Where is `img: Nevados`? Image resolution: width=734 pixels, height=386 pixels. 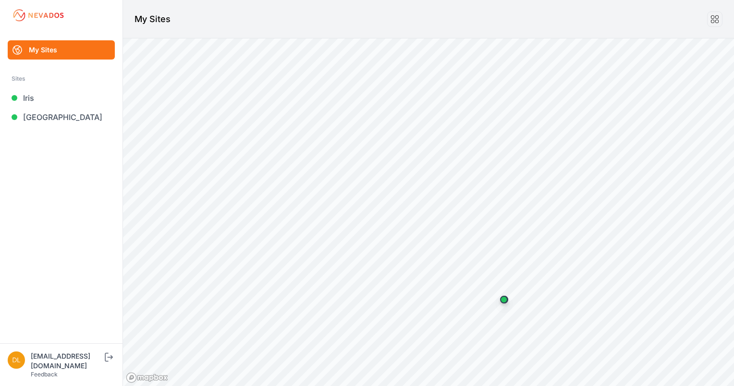 img: Nevados is located at coordinates (38, 15).